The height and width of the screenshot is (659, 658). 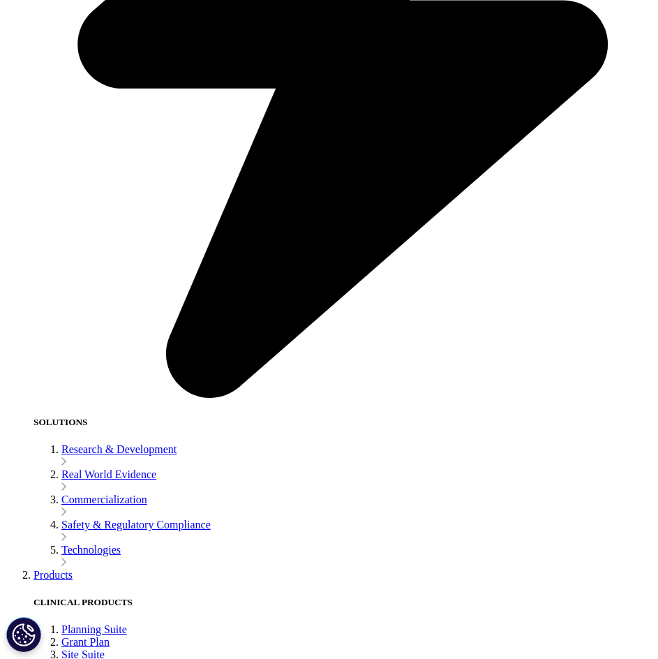 I want to click on button: Cookies Settings, so click(x=24, y=634).